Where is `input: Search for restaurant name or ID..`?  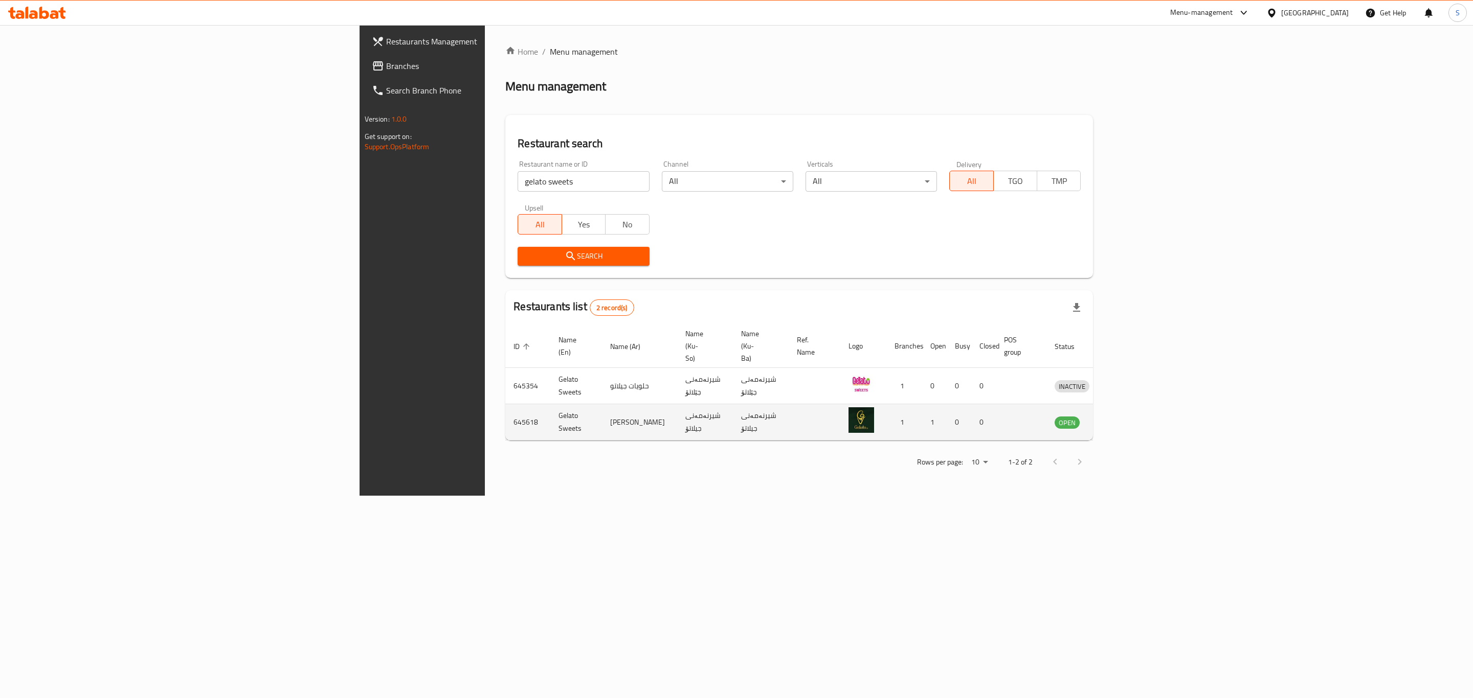 input: Search for restaurant name or ID.. is located at coordinates (583, 182).